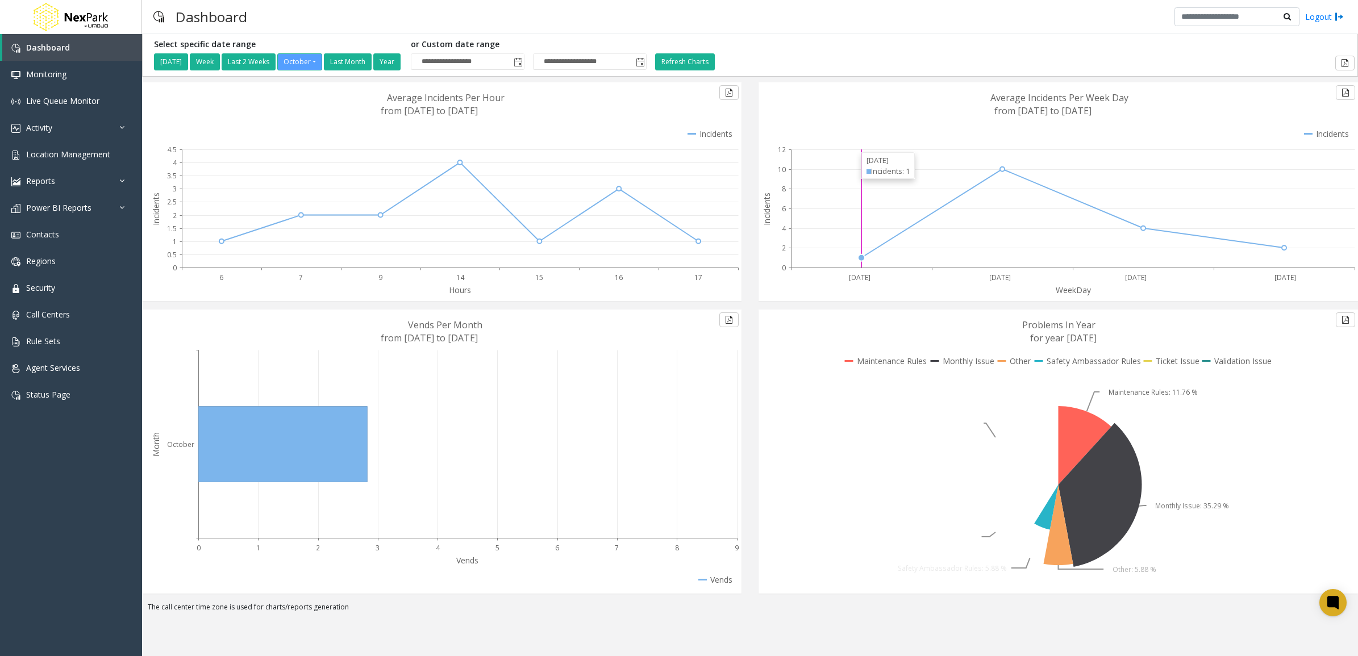  I want to click on text: 14, so click(460, 277).